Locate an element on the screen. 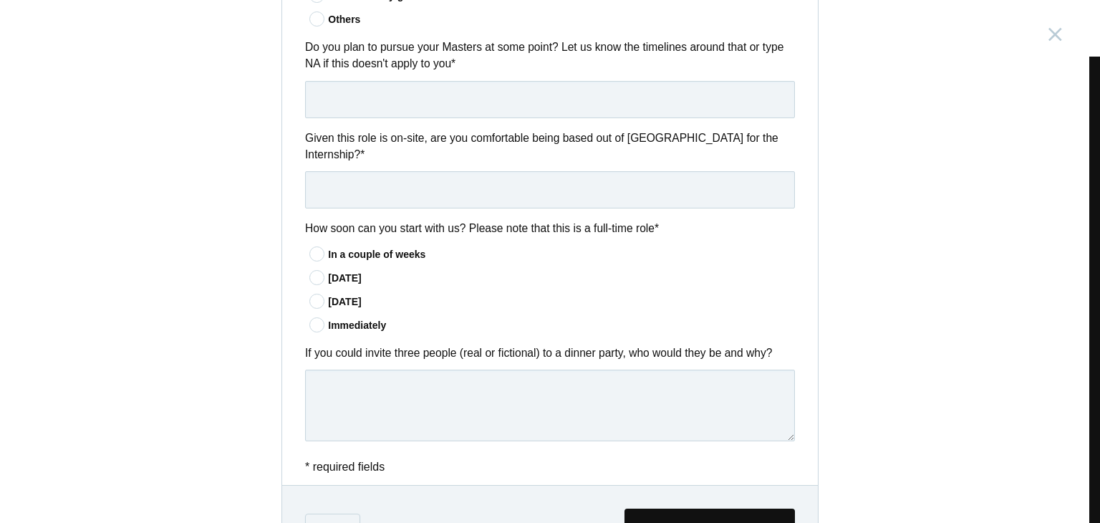 Image resolution: width=1100 pixels, height=523 pixels. label: How soon can you start with us? Please note that this is a full-time role is located at coordinates (550, 228).